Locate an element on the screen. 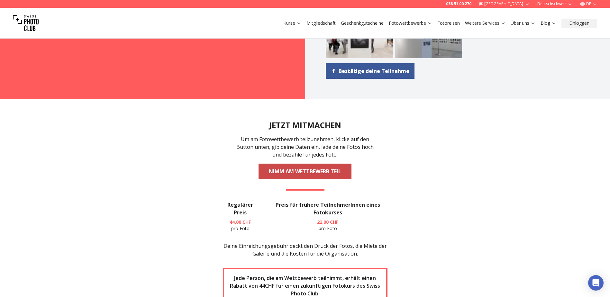  p: Um am Fotowettbewerb teilzunehmen, klicke auf den Button unten, gib deine Daten ein, lade deine F... is located at coordinates (305, 147).